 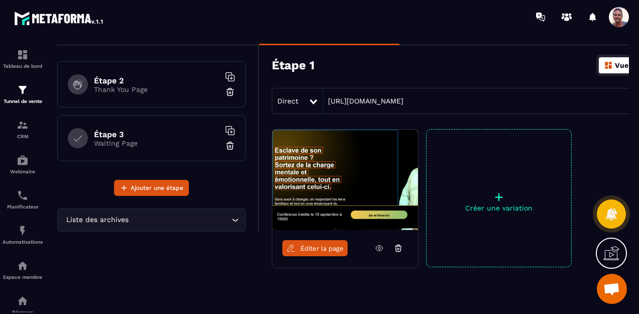 What do you see at coordinates (23, 195) in the screenshot?
I see `img: scheduler` at bounding box center [23, 195].